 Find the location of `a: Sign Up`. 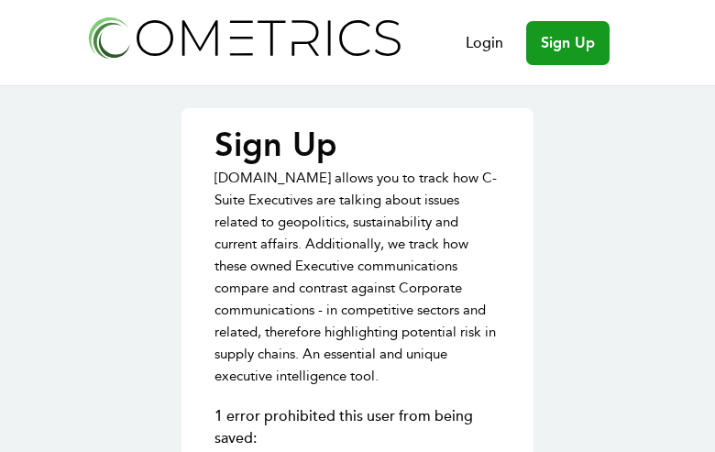

a: Sign Up is located at coordinates (567, 43).